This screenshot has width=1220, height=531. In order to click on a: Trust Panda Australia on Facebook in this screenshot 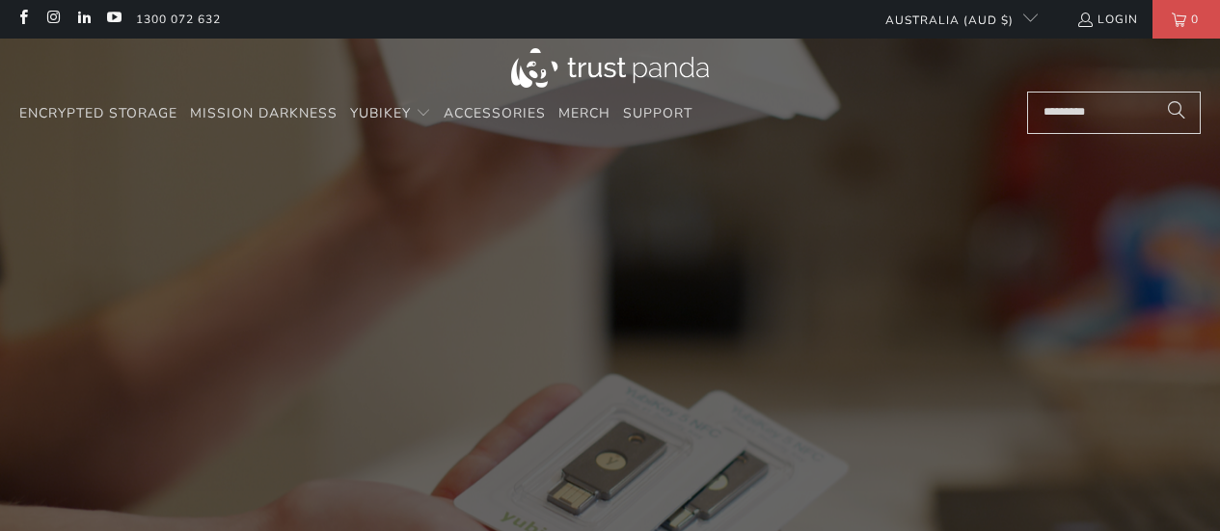, I will do `click(22, 19)`.